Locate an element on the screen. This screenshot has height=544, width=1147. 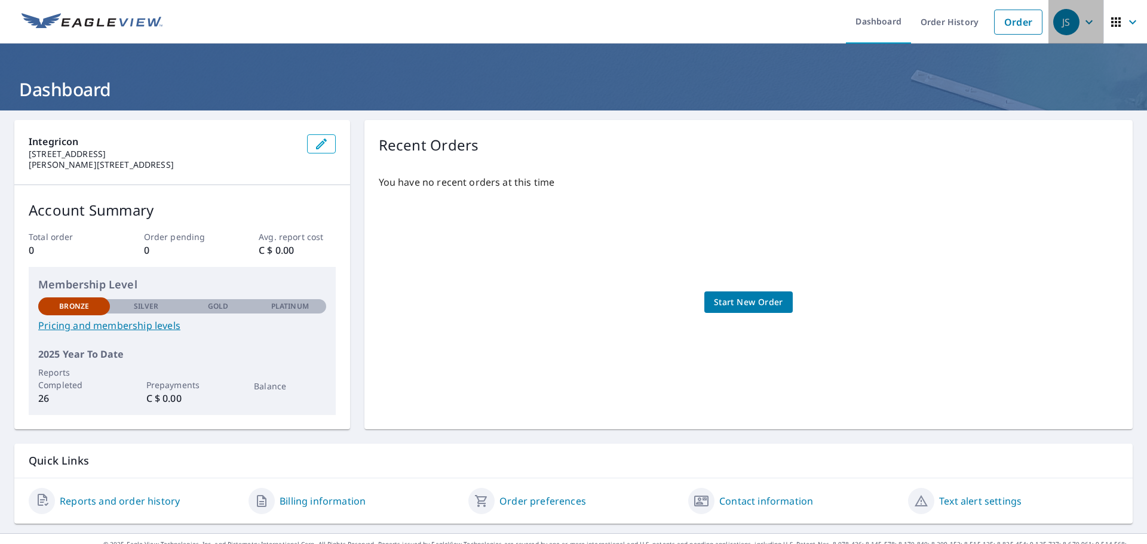
p: Recent Orders is located at coordinates (429, 145).